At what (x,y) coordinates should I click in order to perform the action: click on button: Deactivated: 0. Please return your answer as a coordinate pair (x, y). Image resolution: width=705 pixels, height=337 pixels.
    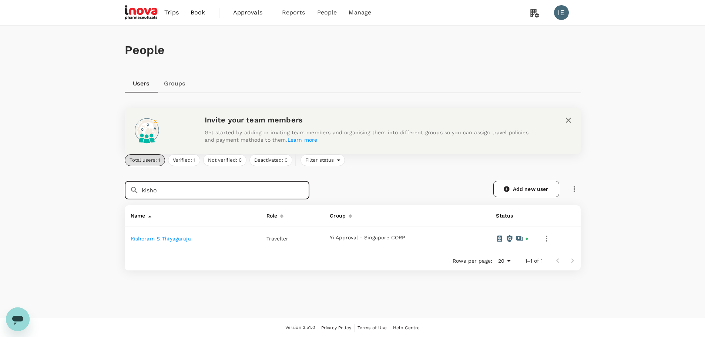
    Looking at the image, I should click on (271, 160).